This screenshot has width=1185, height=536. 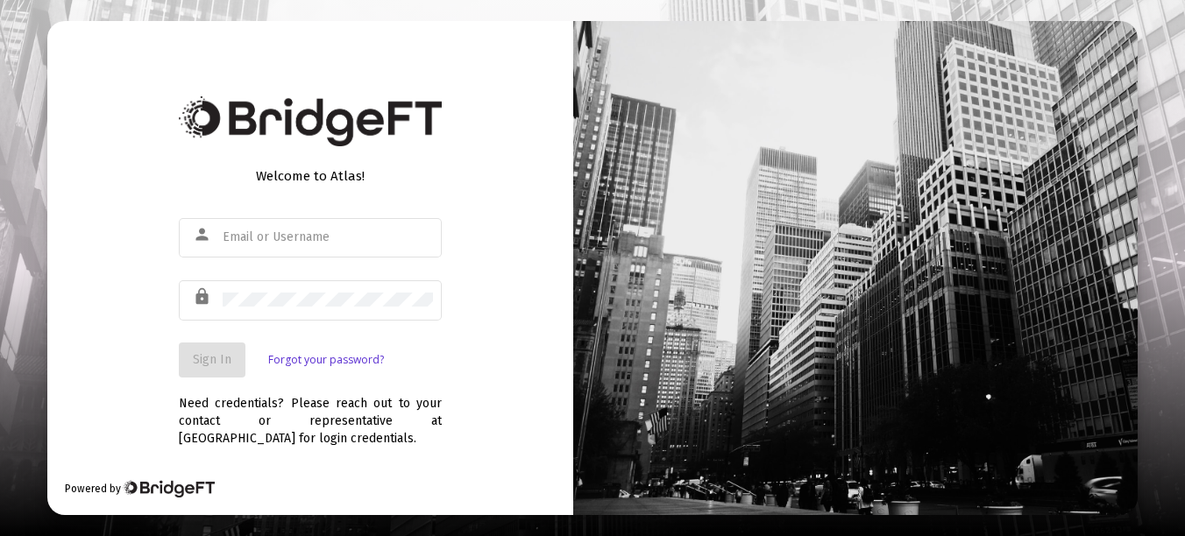 I want to click on div: Powered by, so click(x=139, y=489).